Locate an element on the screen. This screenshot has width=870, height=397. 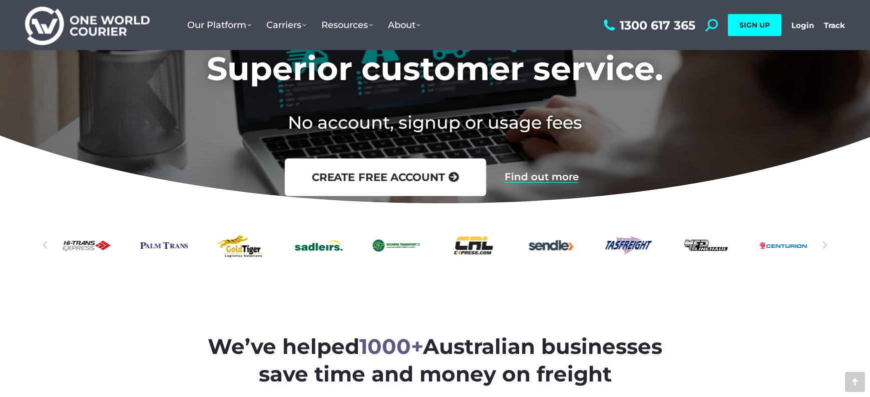
a: SIGN UP is located at coordinates (754, 25).